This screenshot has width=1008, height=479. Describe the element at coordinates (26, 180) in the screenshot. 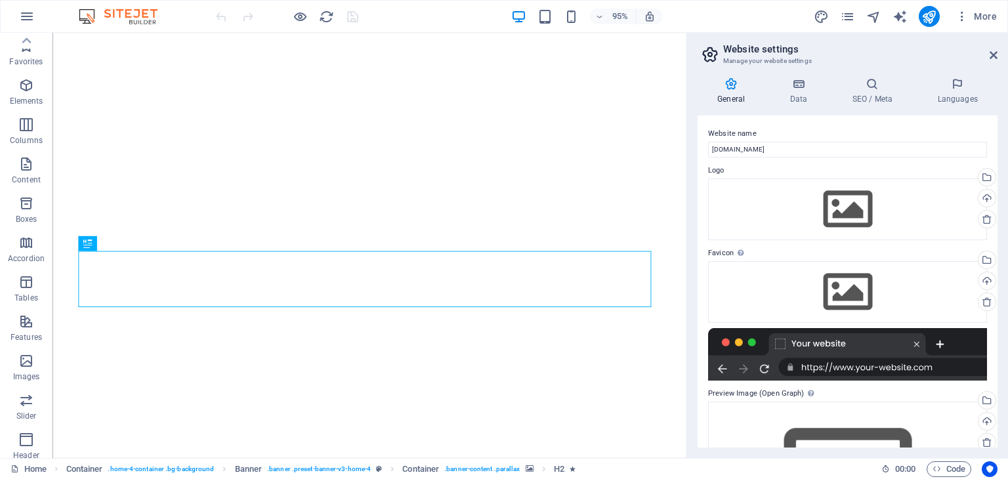

I see `p: Content` at that location.